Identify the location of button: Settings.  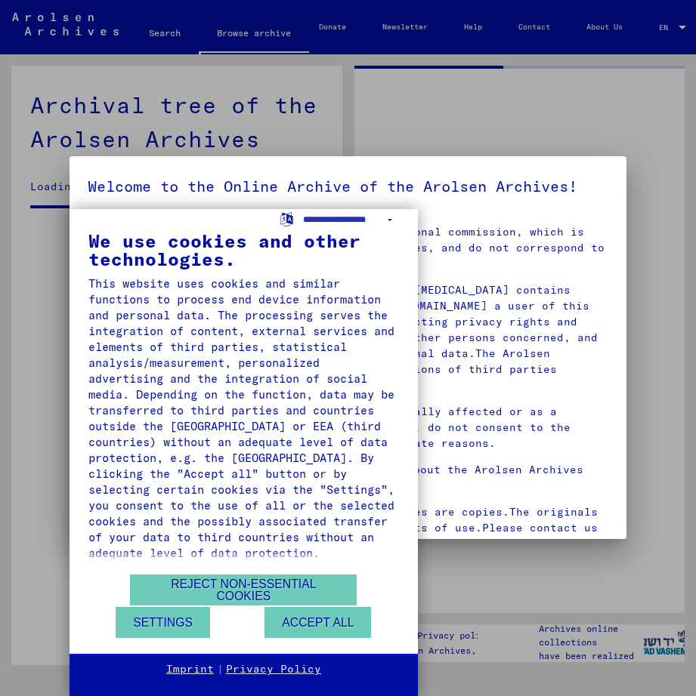
(162, 622).